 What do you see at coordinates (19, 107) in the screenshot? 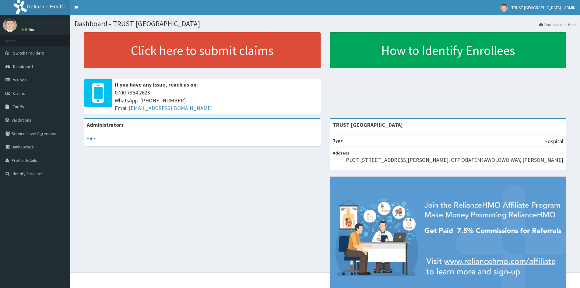
I see `span: Tariffs` at bounding box center [19, 107].